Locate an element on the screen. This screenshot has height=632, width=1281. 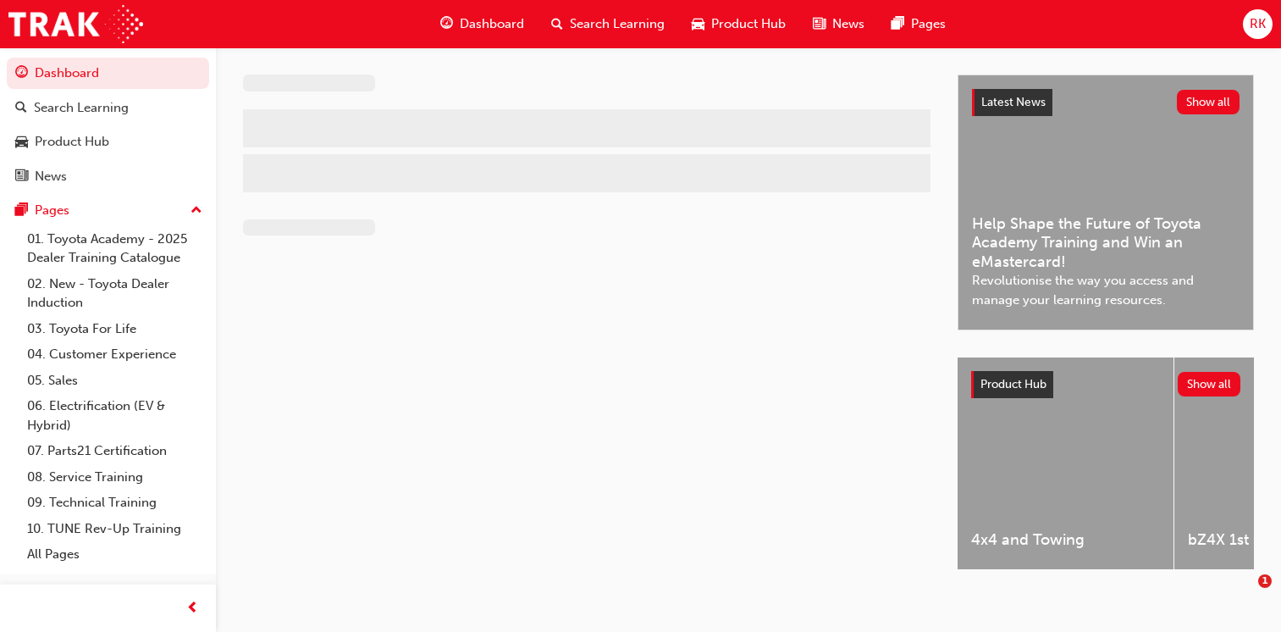
a: guage-iconDashboard is located at coordinates (482, 24).